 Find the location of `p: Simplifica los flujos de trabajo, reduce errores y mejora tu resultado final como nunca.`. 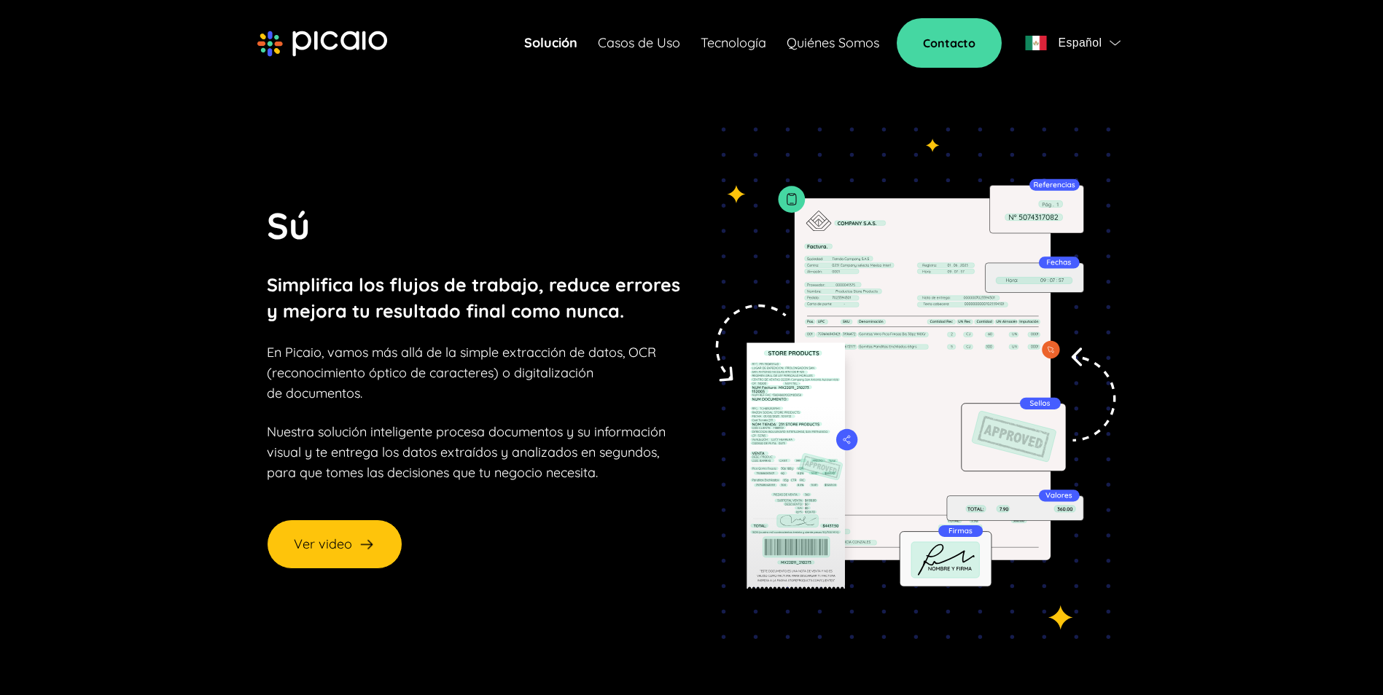

p: Simplifica los flujos de trabajo, reduce errores y mejora tu resultado final como nunca. is located at coordinates (473, 298).